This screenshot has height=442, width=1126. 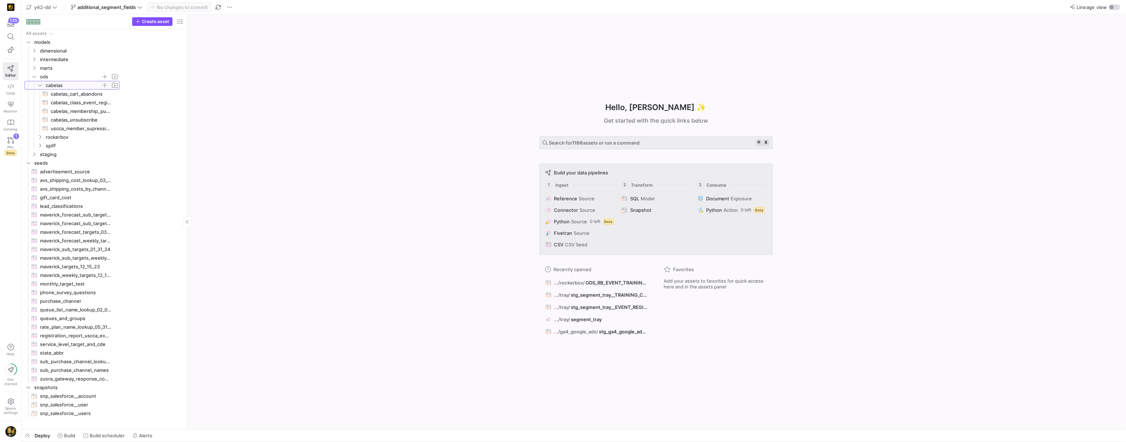 What do you see at coordinates (10, 350) in the screenshot?
I see `button: Help` at bounding box center [10, 350].